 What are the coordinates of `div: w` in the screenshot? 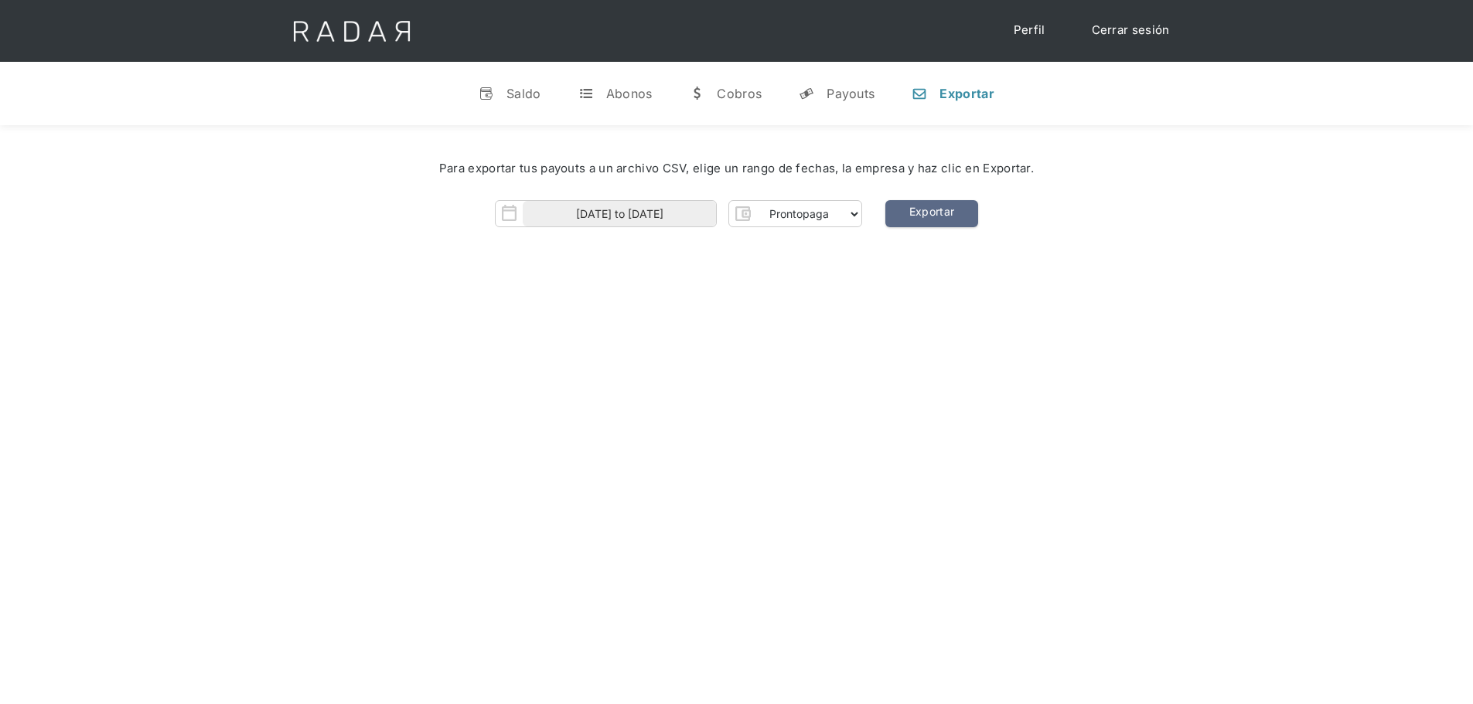 It's located at (697, 94).